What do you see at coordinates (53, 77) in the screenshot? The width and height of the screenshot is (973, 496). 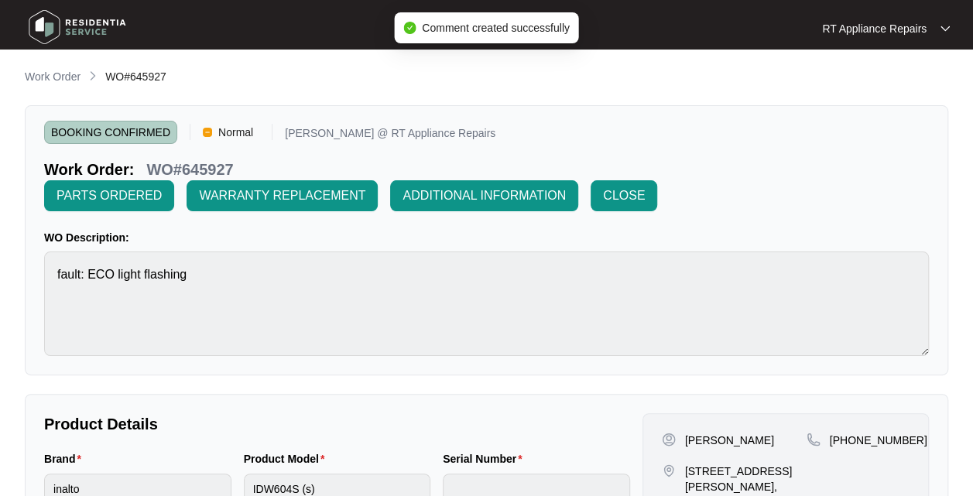 I see `a: Work Order` at bounding box center [53, 77].